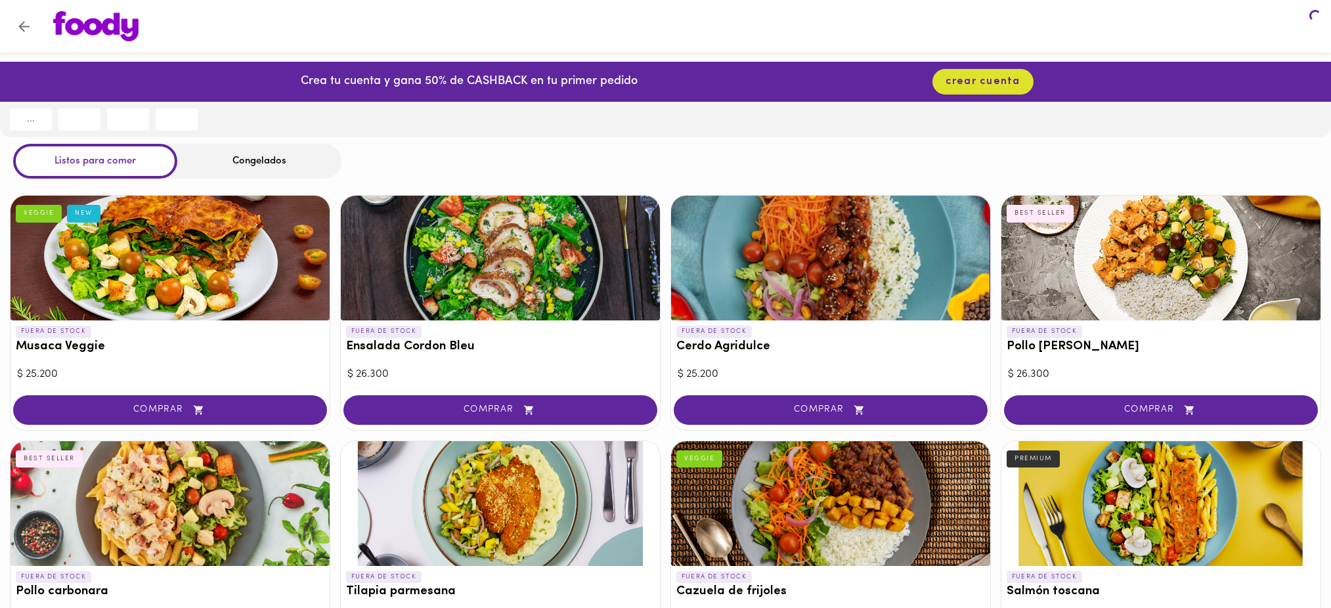  I want to click on div: Musaca Veggie, so click(170, 258).